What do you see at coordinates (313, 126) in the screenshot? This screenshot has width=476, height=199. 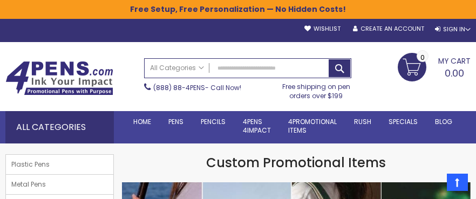 I see `span: 4PROMOTIONAL ITEMS` at bounding box center [313, 126].